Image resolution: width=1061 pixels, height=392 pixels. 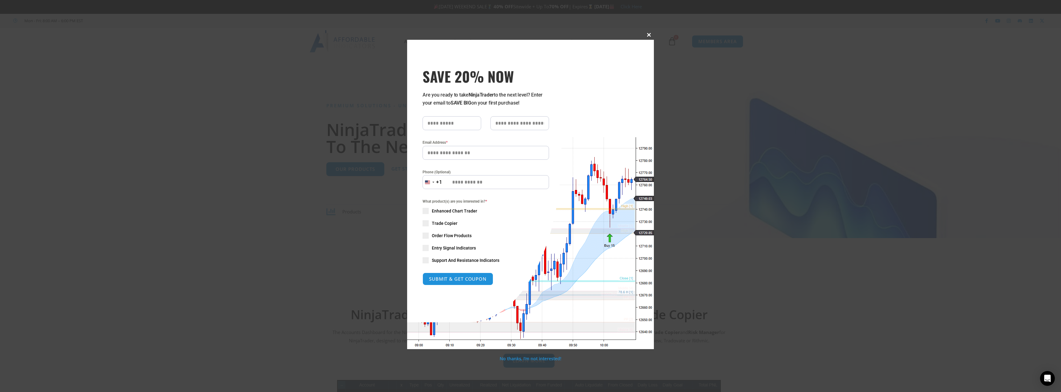 I want to click on label: Email Address, so click(x=486, y=142).